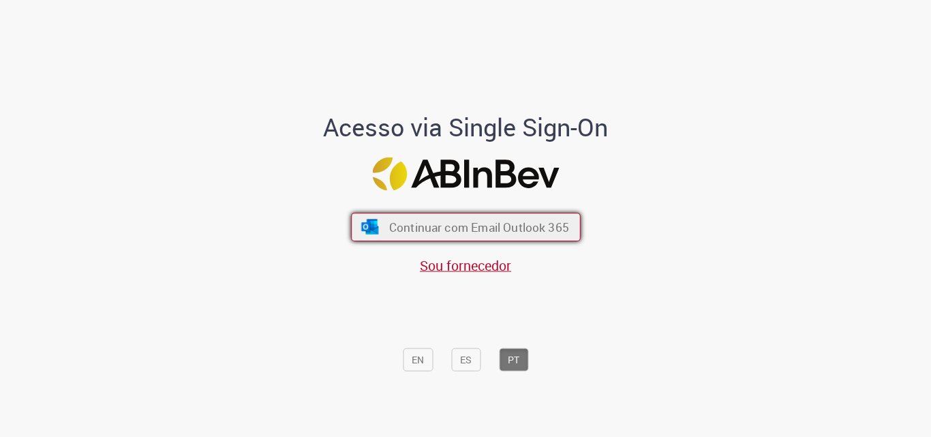 This screenshot has height=437, width=931. What do you see at coordinates (466, 265) in the screenshot?
I see `span: Sou fornecedor` at bounding box center [466, 265].